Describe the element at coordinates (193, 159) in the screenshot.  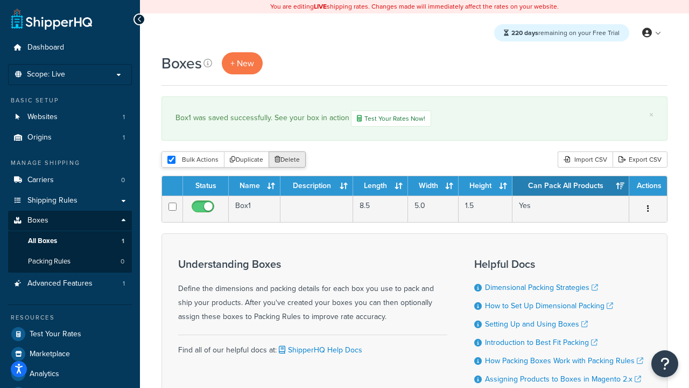
I see `button: Bulk Actions` at that location.